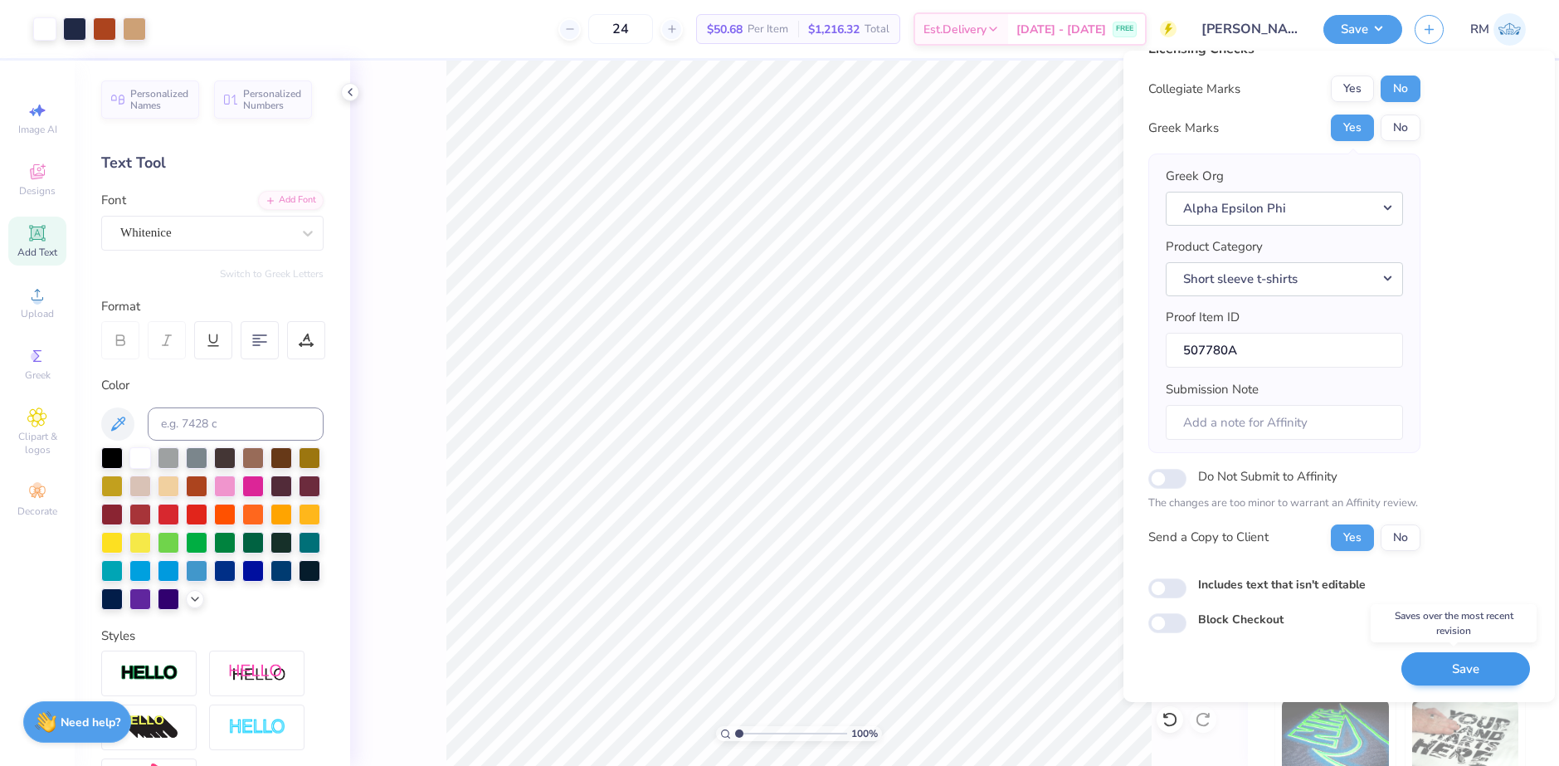 The image size is (1559, 766). Describe the element at coordinates (290, 200) in the screenshot. I see `div: Add Font` at that location.